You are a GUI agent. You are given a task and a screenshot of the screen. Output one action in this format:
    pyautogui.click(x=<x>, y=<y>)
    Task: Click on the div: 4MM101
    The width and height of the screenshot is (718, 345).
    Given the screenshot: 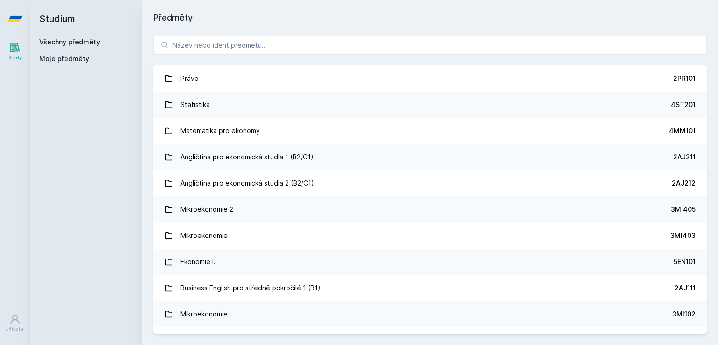 What is the action you would take?
    pyautogui.click(x=682, y=131)
    